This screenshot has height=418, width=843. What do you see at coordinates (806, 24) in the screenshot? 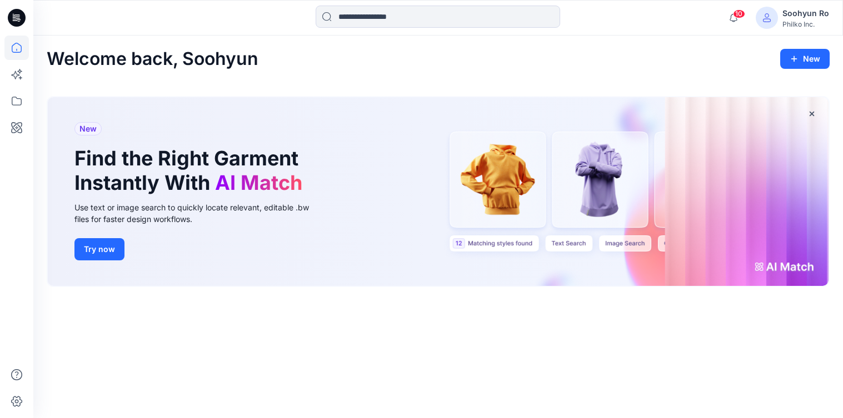
I see `div: Philko Inc.` at bounding box center [806, 24].